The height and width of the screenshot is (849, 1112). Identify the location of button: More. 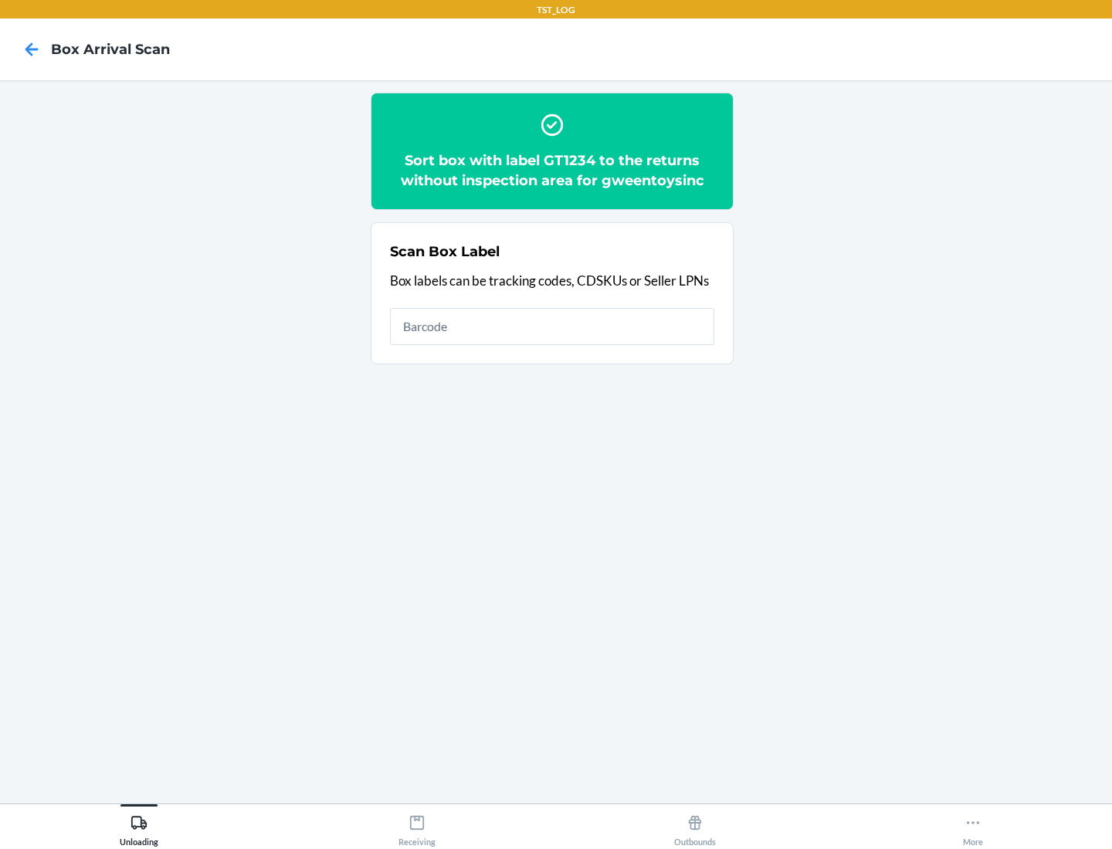
(973, 826).